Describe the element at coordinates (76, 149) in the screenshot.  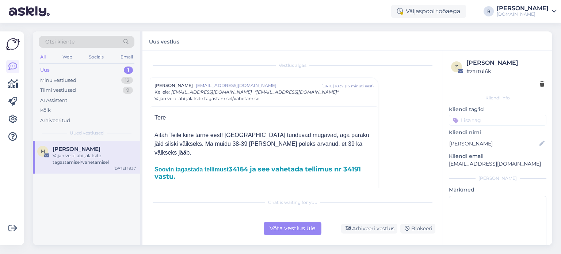
I see `span: Mai Triin Puström` at that location.